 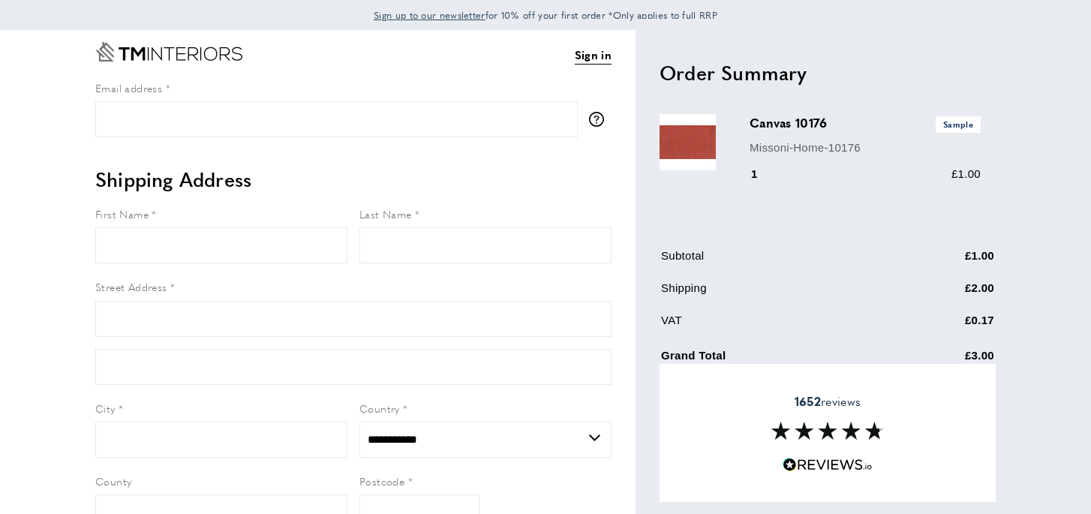 I want to click on button: More information, so click(x=600, y=119).